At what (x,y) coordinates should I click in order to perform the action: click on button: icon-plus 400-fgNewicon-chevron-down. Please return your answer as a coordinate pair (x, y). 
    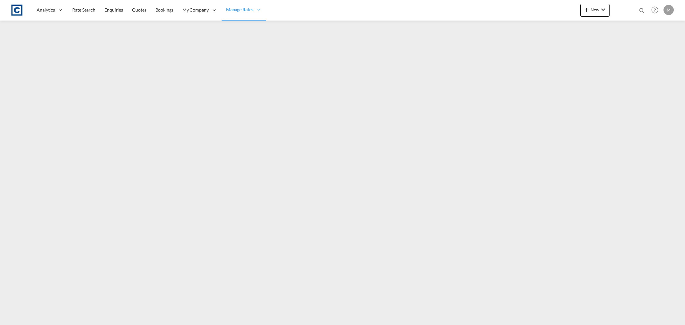
    Looking at the image, I should click on (595, 10).